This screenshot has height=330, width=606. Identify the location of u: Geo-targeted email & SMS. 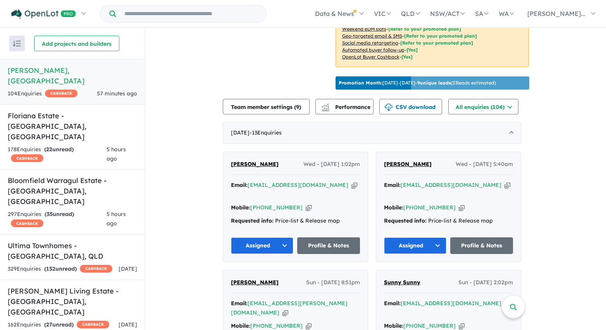
(372, 36).